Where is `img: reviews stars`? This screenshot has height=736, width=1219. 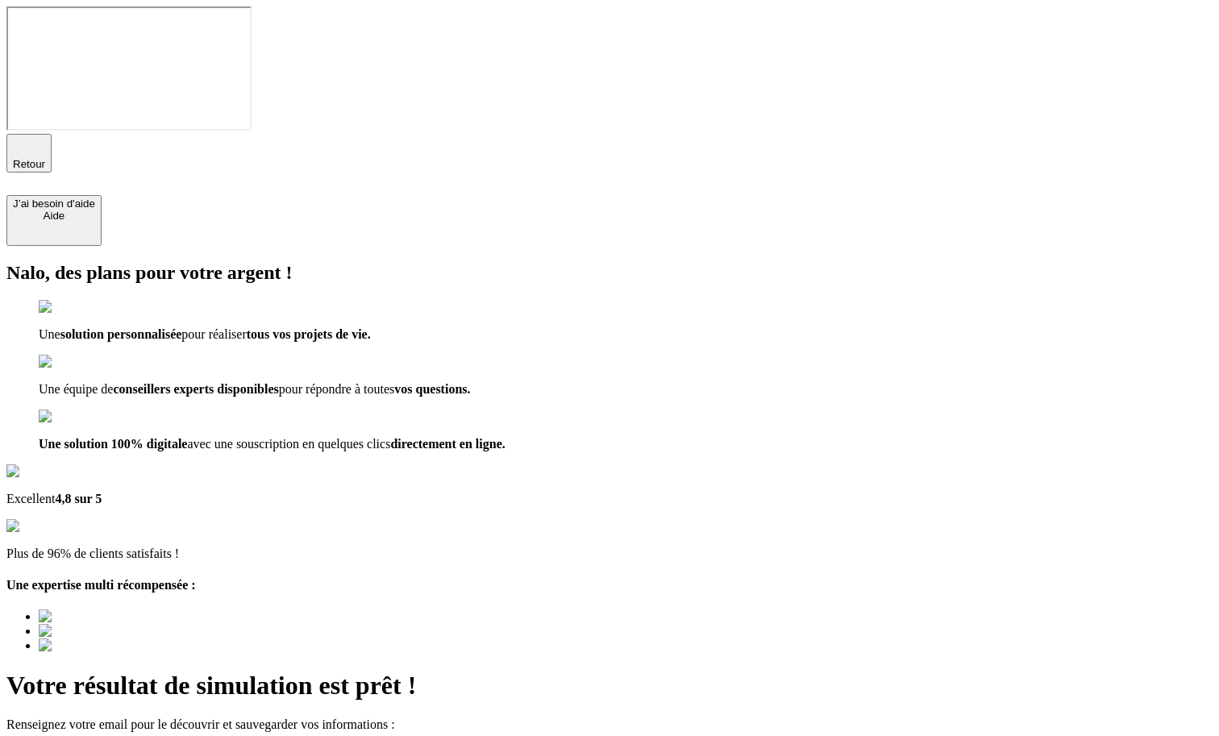
img: reviews stars is located at coordinates (46, 526).